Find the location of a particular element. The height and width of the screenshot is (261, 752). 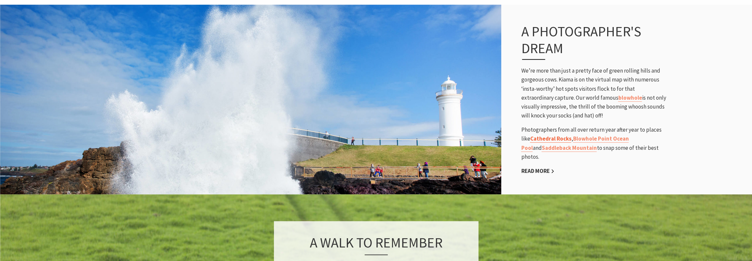

h3: A walk to remember is located at coordinates (376, 245).